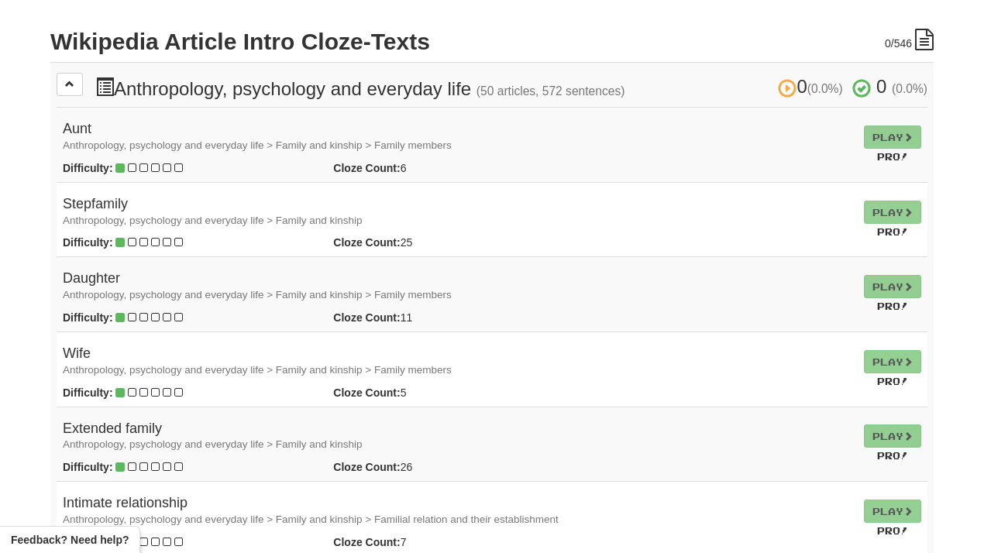 This screenshot has width=984, height=553. What do you see at coordinates (423, 168) in the screenshot?
I see `div: 6` at bounding box center [423, 168].